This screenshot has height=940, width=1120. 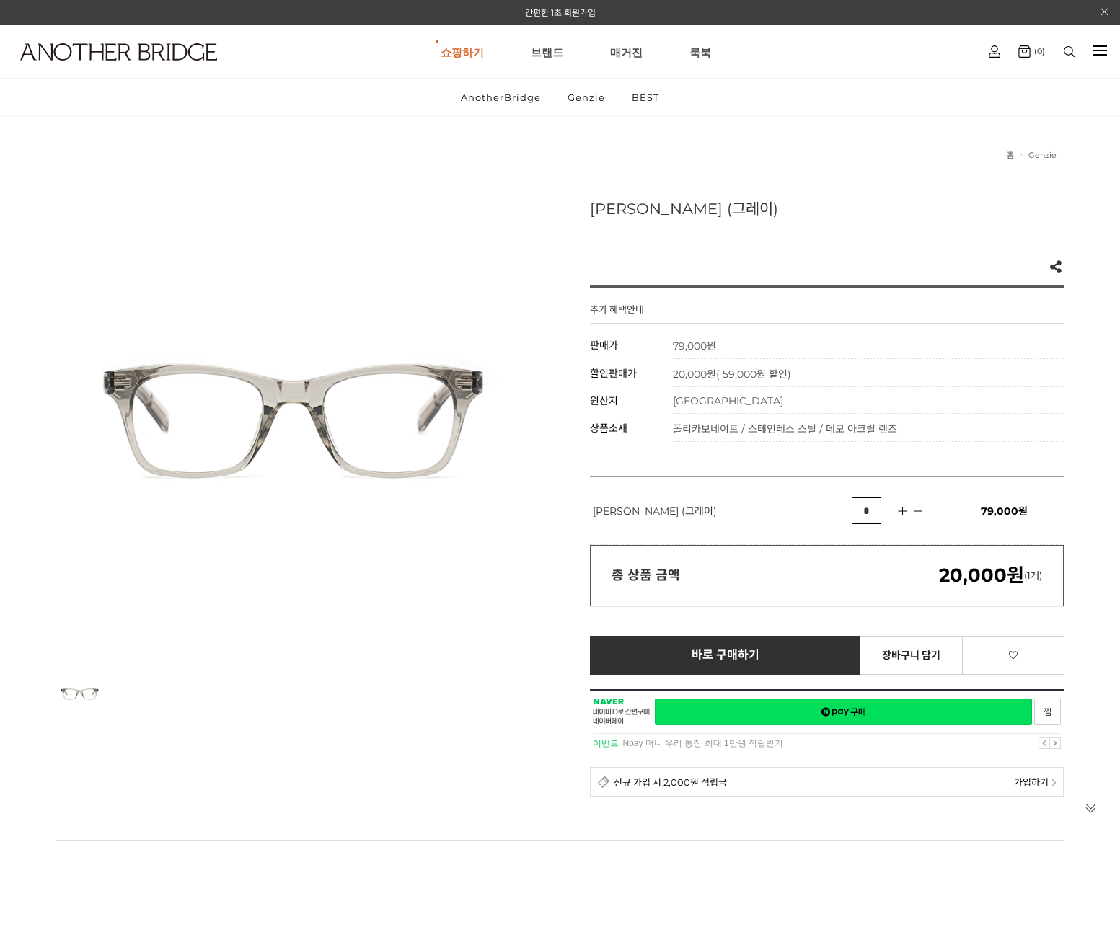 What do you see at coordinates (670, 782) in the screenshot?
I see `span: 신규 가입 시 2,000원 적립금` at bounding box center [670, 782].